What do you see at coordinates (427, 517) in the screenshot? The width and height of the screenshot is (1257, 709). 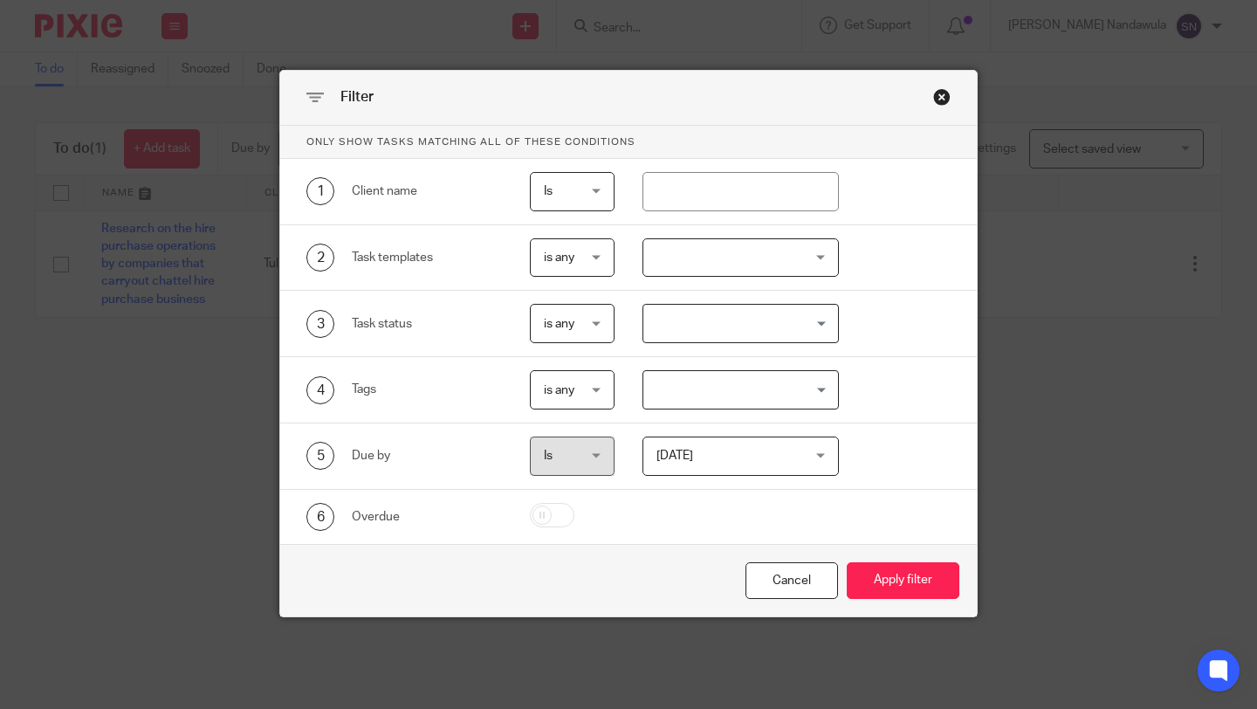 I see `div: Overdue` at bounding box center [427, 517].